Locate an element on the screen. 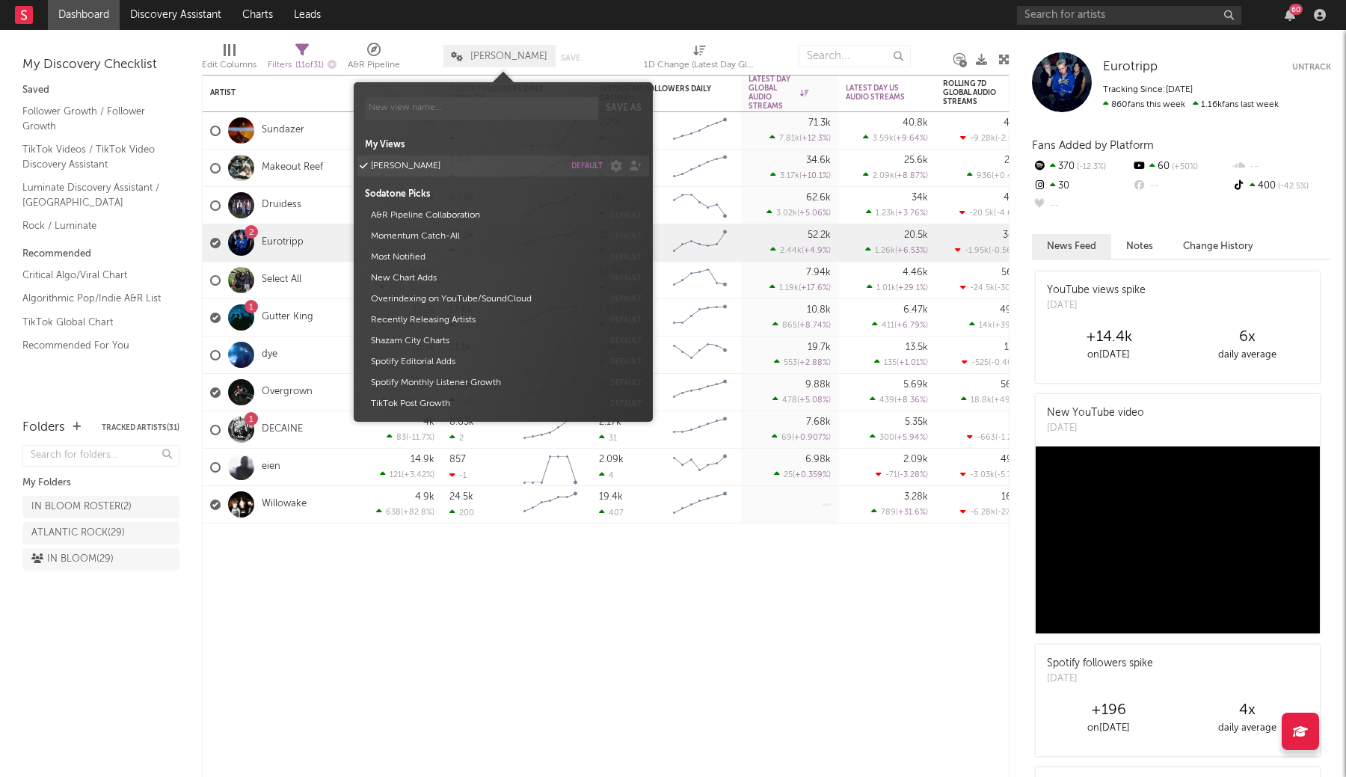  a: Eurotripp is located at coordinates (1130, 67).